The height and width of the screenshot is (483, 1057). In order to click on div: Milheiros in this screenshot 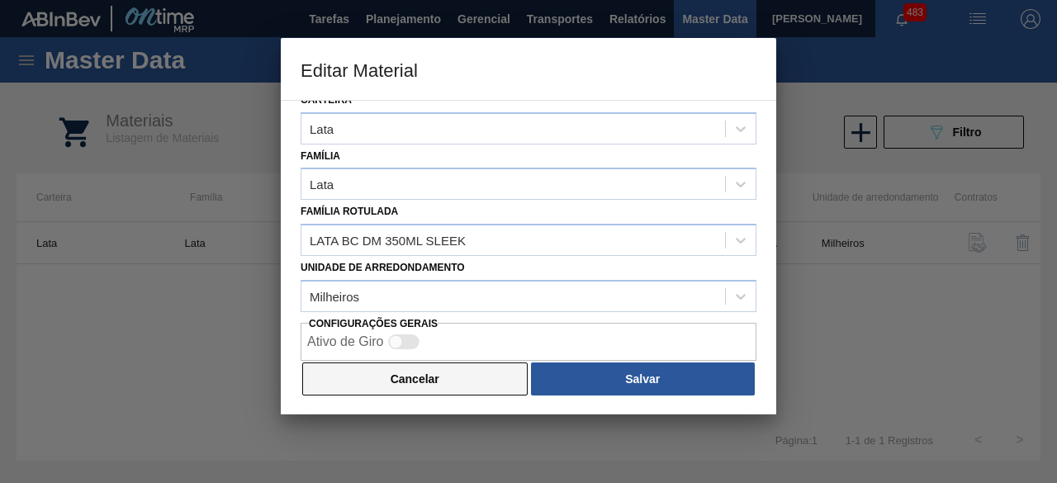, I will do `click(334, 296)`.